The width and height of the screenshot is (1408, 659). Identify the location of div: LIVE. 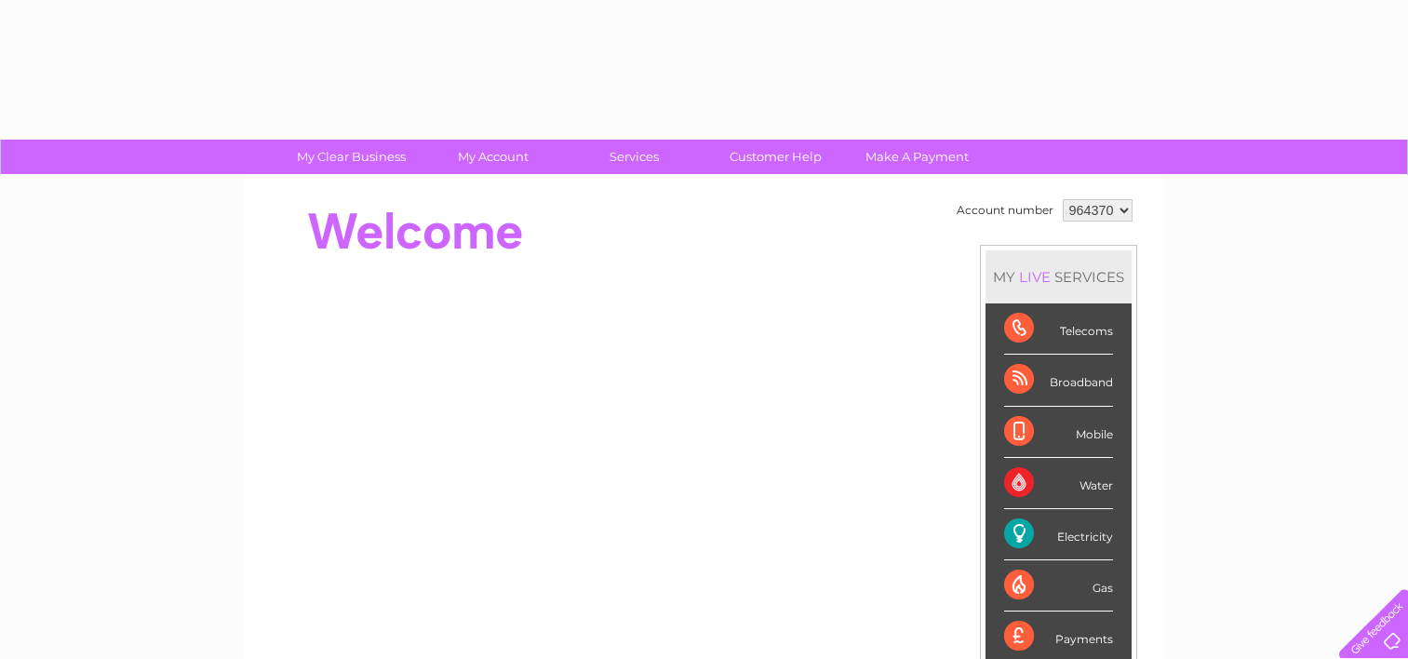
(1035, 276).